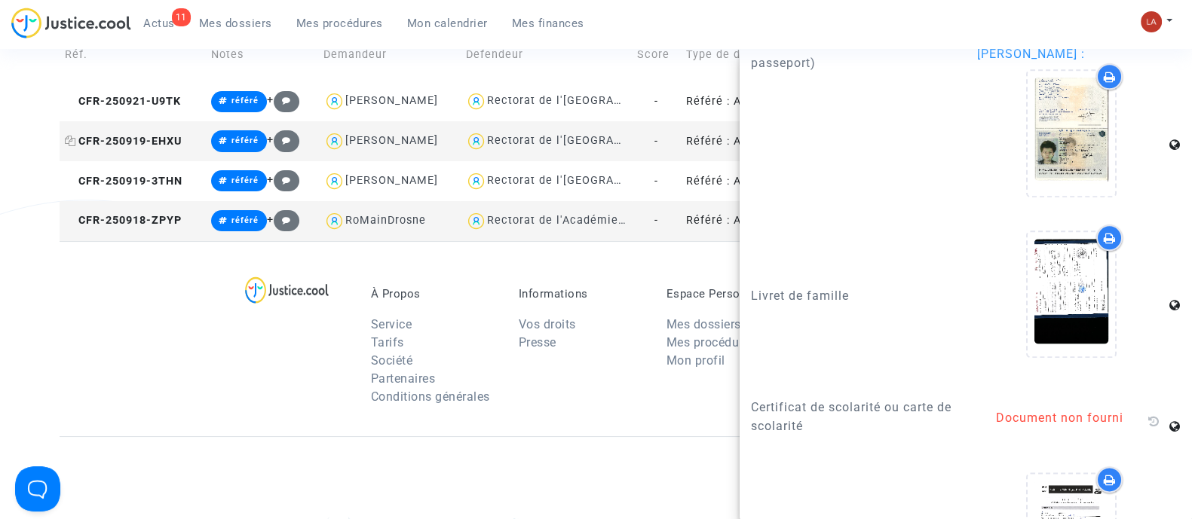 The width and height of the screenshot is (1192, 519). Describe the element at coordinates (852, 295) in the screenshot. I see `p: Livret de famille` at that location.